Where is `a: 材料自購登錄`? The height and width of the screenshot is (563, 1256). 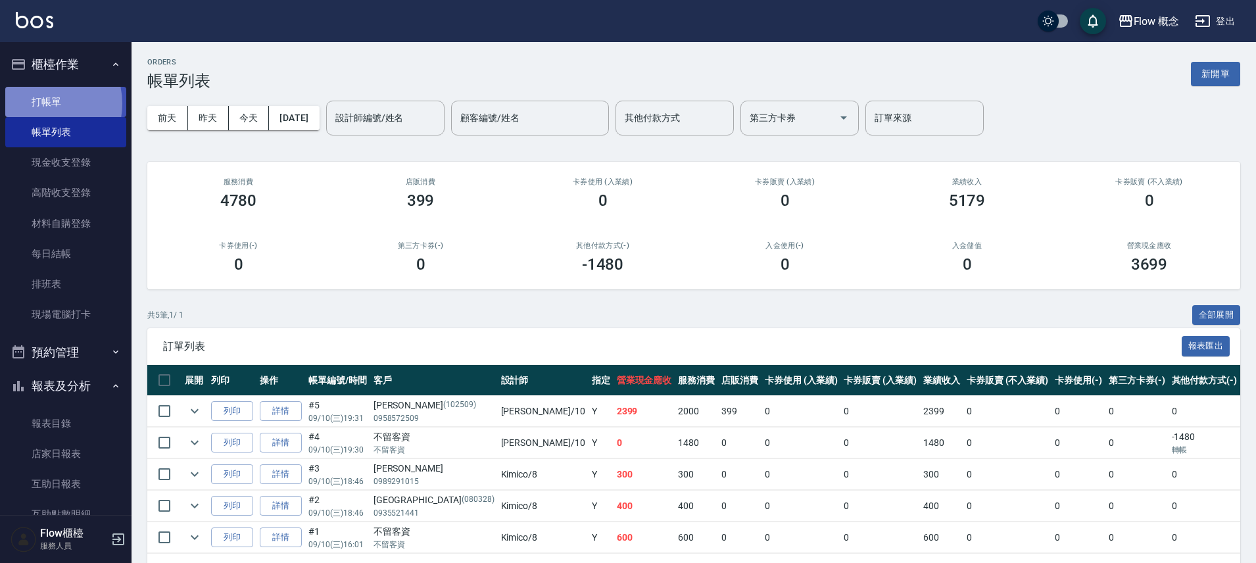
a: 材料自購登錄 is located at coordinates (66, 224).